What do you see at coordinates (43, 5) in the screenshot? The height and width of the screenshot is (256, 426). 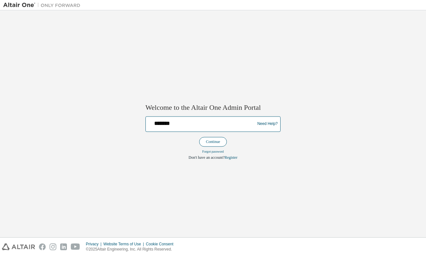 I see `img: Altair One` at bounding box center [43, 5].